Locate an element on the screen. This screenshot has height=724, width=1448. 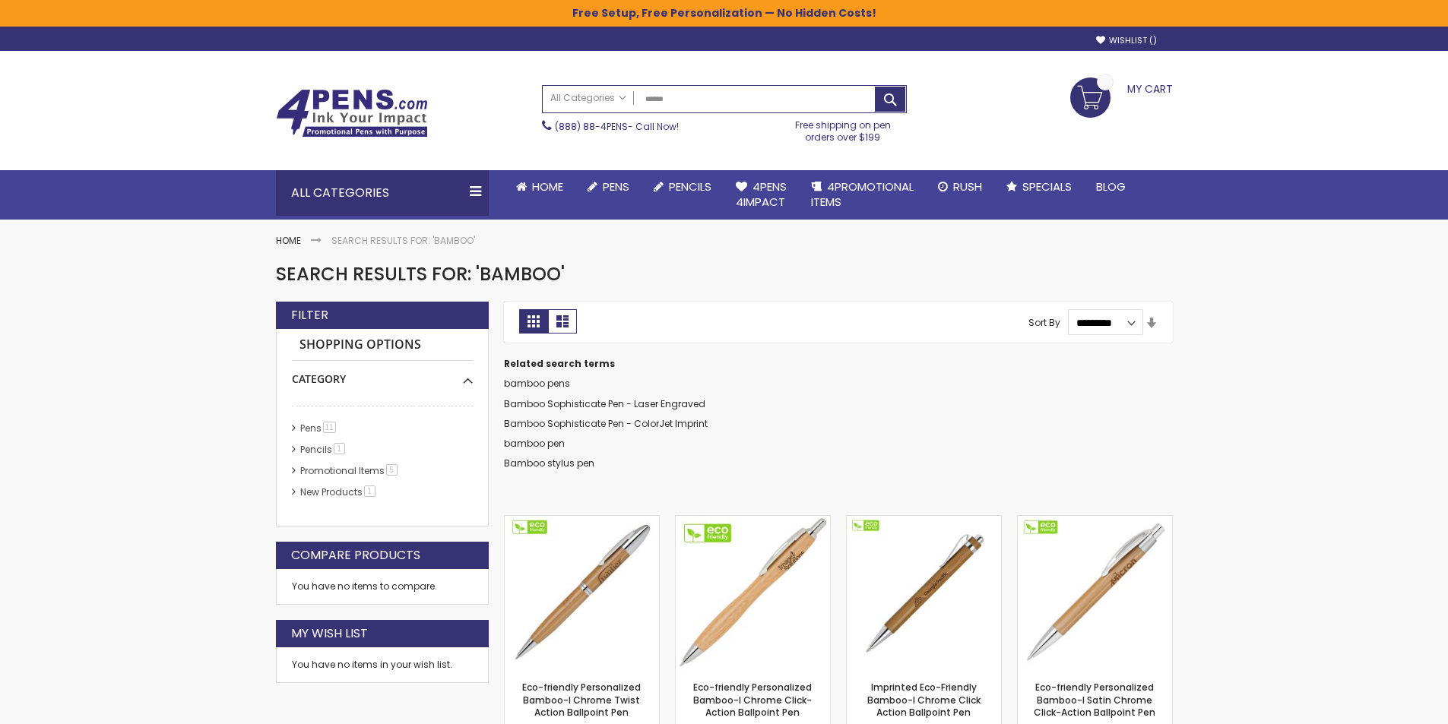
a: Pencils is located at coordinates (683, 187).